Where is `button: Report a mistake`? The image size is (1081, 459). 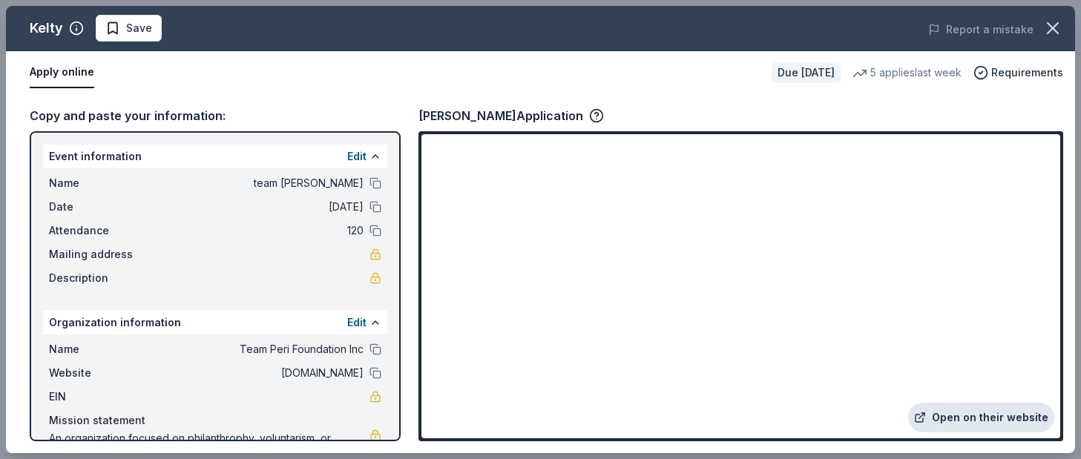
button: Report a mistake is located at coordinates (981, 30).